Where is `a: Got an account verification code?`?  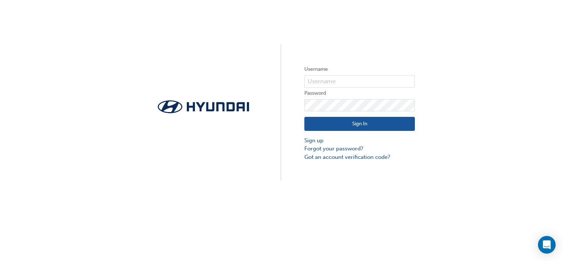
a: Got an account verification code? is located at coordinates (359, 157).